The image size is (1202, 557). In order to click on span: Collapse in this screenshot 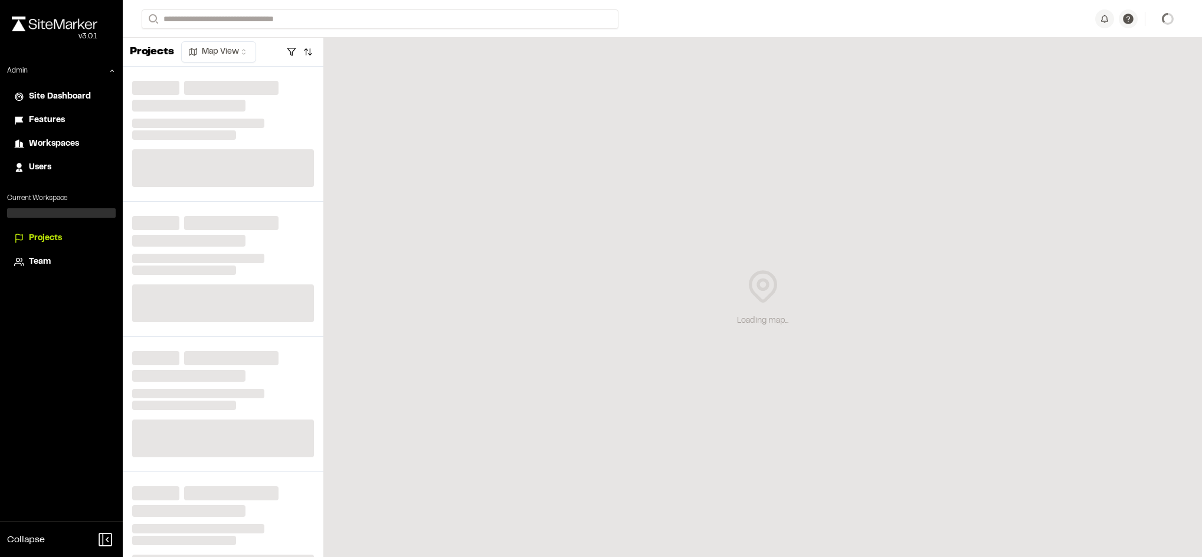, I will do `click(26, 540)`.